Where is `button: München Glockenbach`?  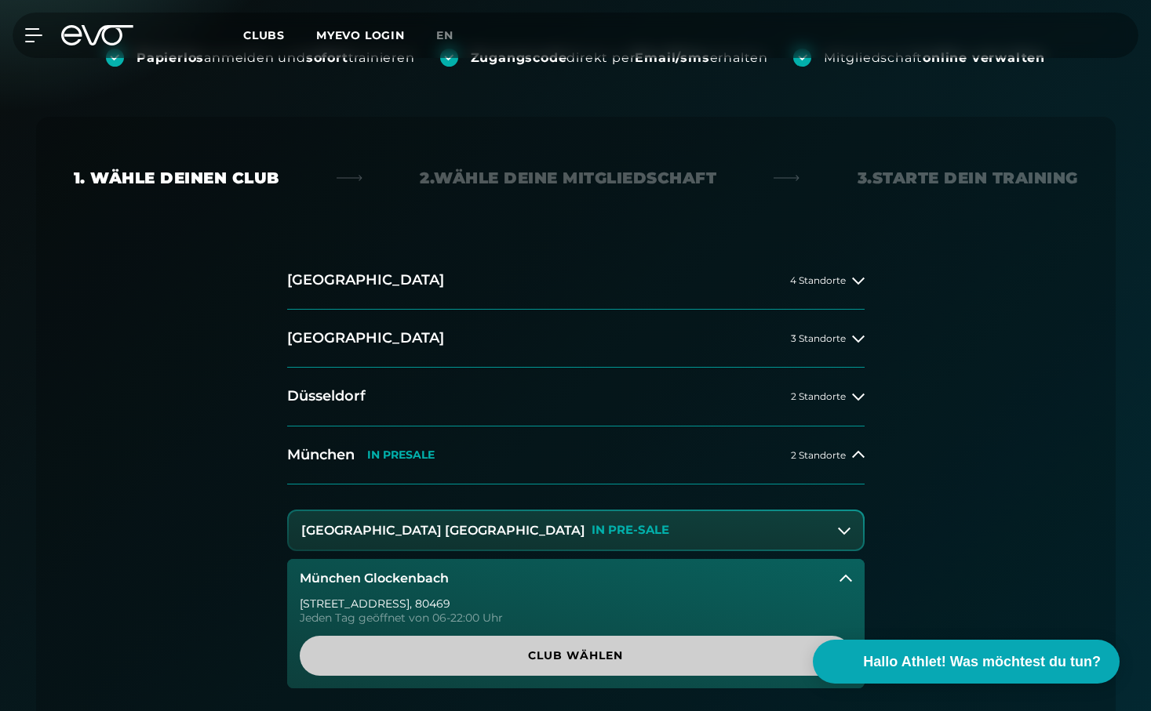
button: München Glockenbach is located at coordinates (576, 579).